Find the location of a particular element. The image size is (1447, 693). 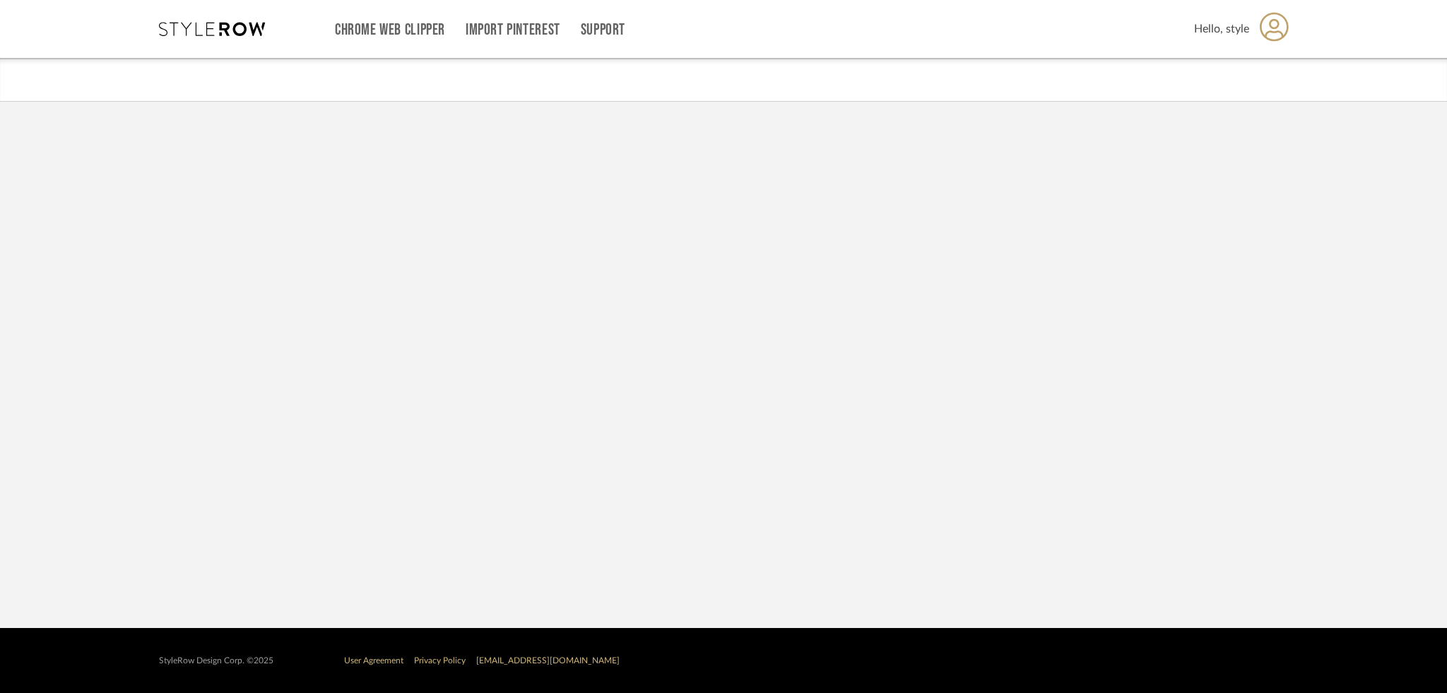

a: Import Pinterest is located at coordinates (513, 30).